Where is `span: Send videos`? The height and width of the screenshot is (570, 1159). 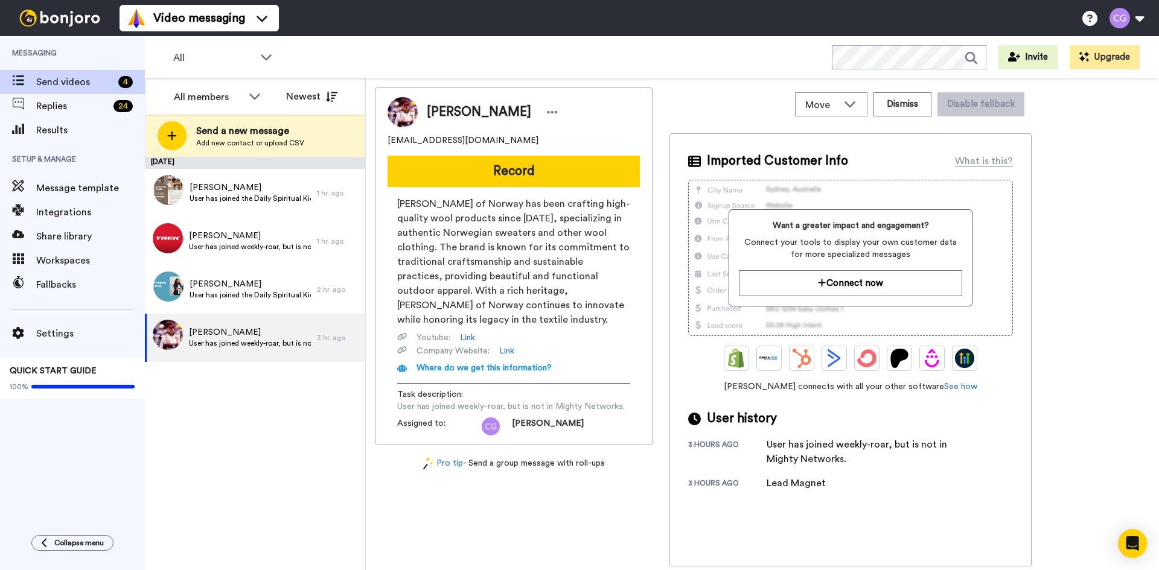
span: Send videos is located at coordinates (75, 82).